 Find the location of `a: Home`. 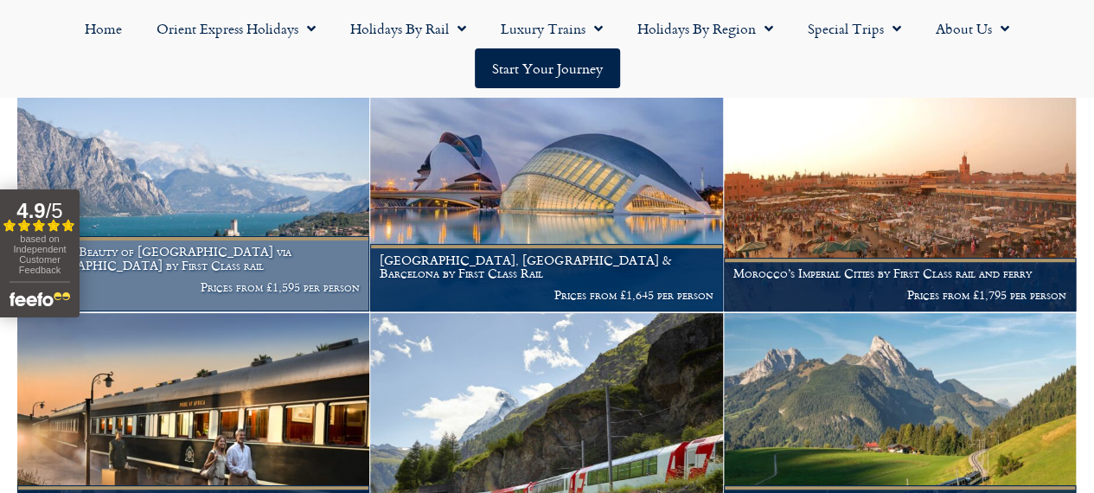

a: Home is located at coordinates (103, 29).